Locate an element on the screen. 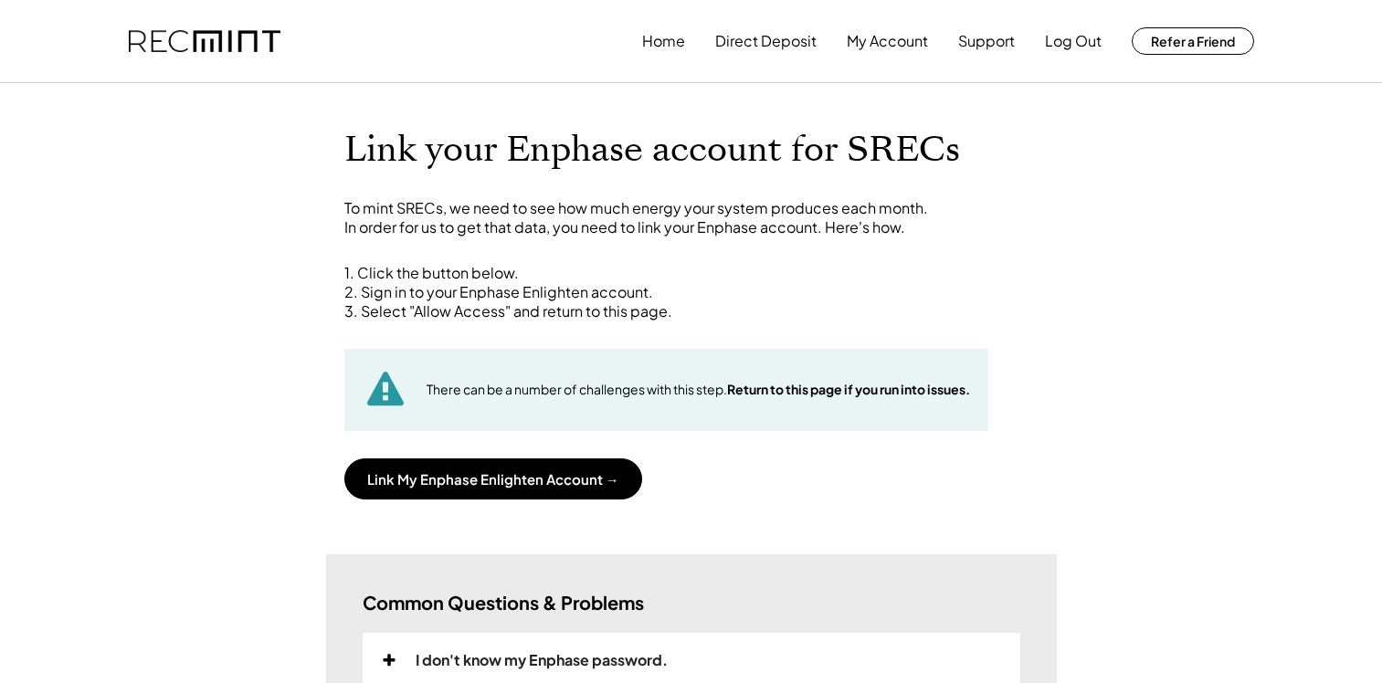 This screenshot has height=683, width=1382. button: My Account is located at coordinates (887, 41).